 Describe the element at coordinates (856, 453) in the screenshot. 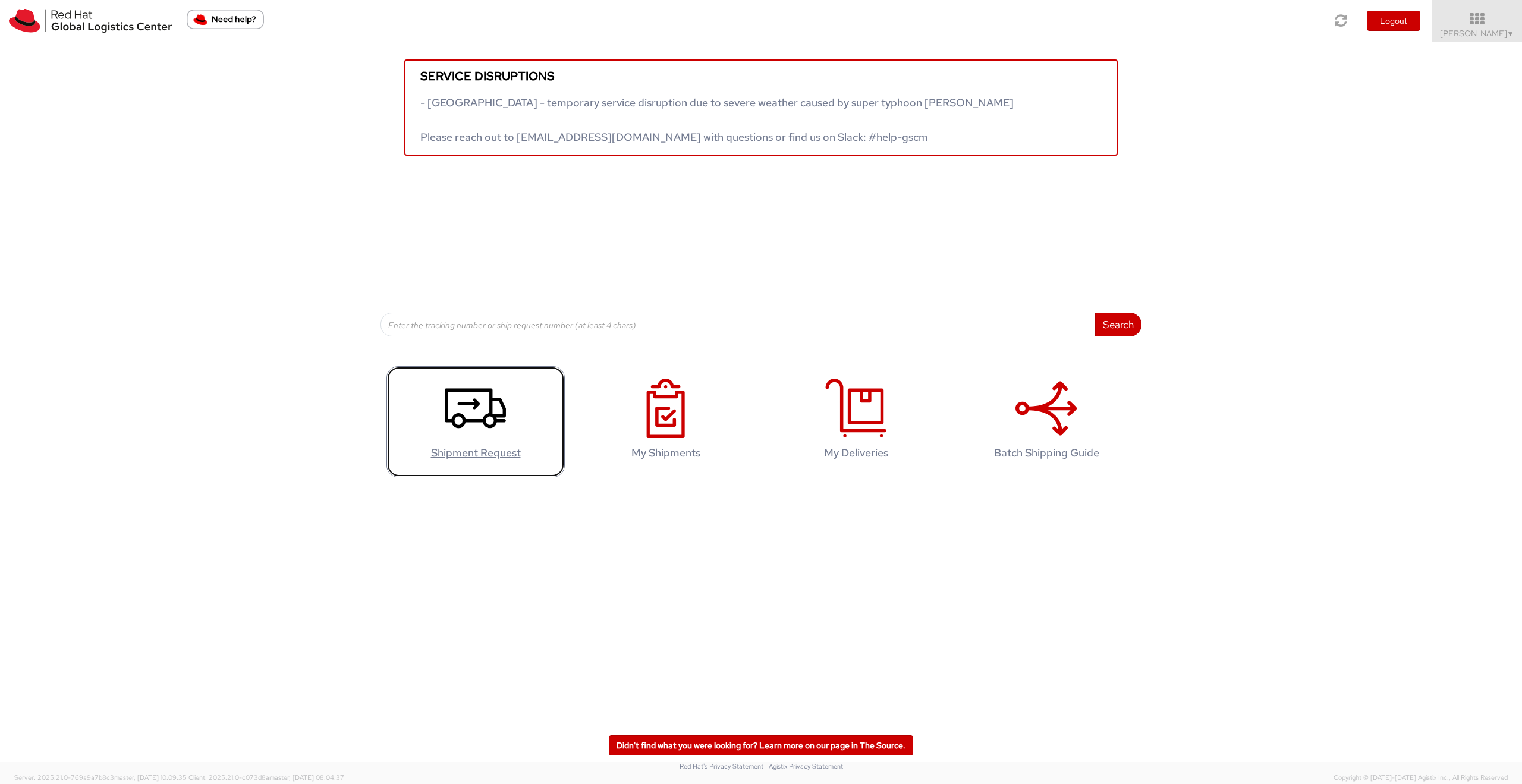

I see `h4: My Deliveries` at that location.